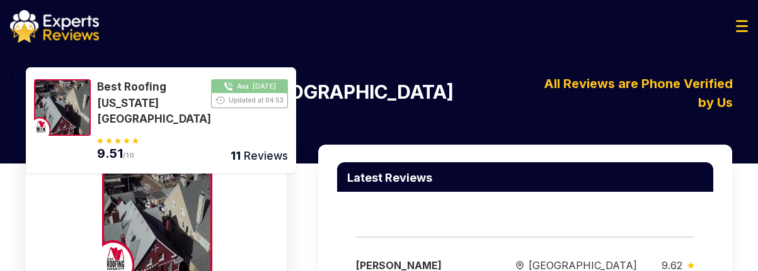 The height and width of the screenshot is (271, 758). Describe the element at coordinates (635, 93) in the screenshot. I see `p: All Reviews are Phone Verified by Us` at that location.